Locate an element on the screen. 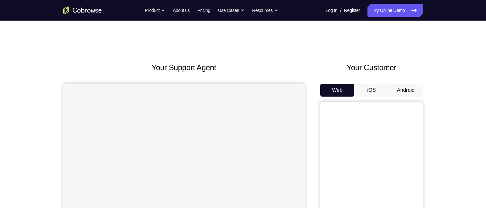 This screenshot has width=486, height=208. a: Log In is located at coordinates (332, 10).